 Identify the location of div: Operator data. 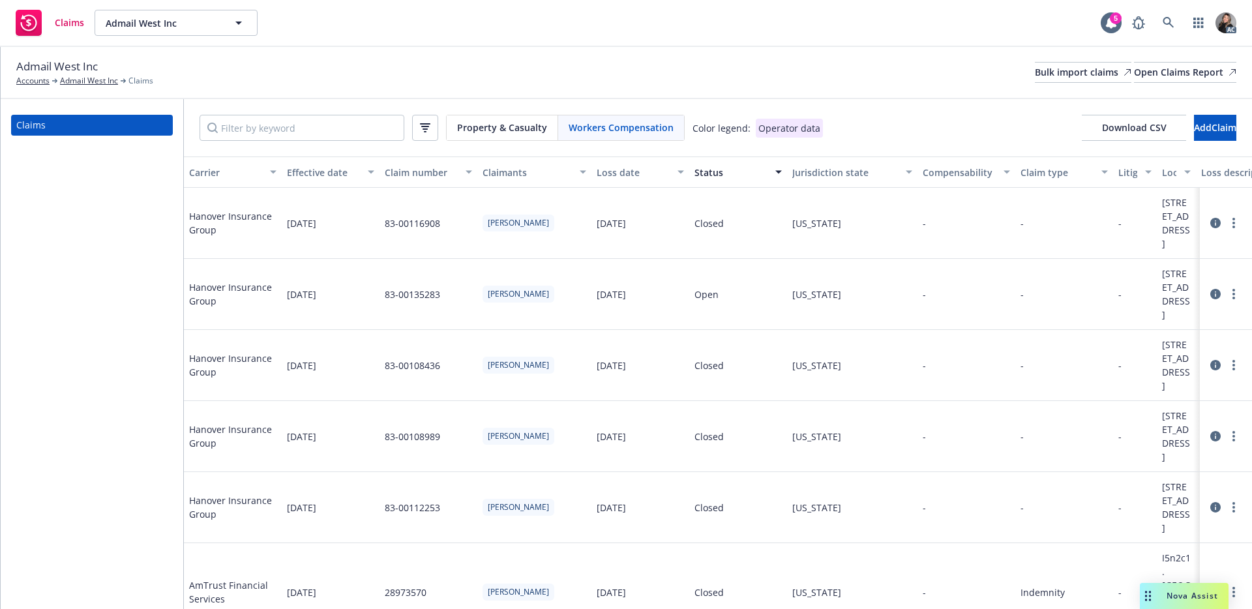
(789, 128).